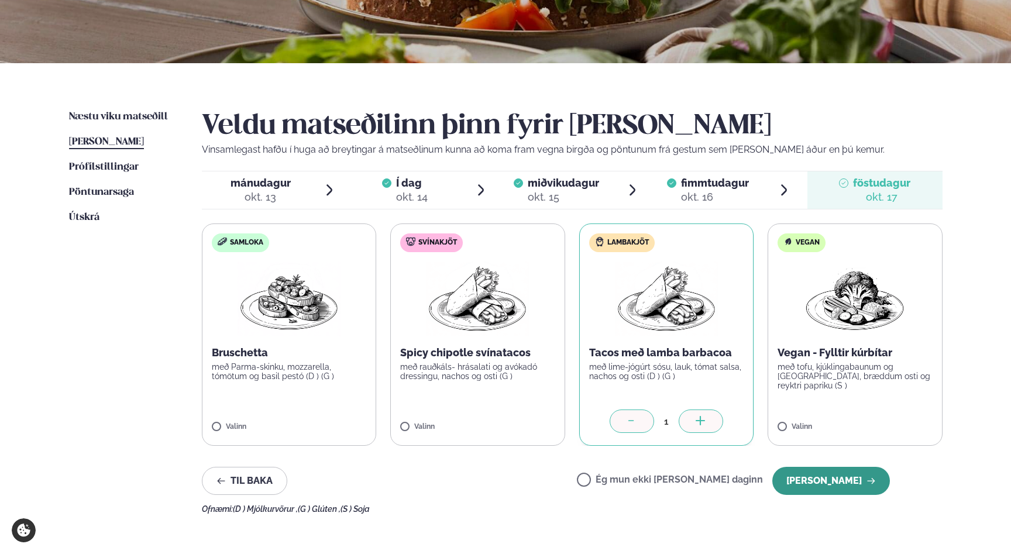 This screenshot has height=554, width=1011. Describe the element at coordinates (563, 197) in the screenshot. I see `div: okt. 15` at that location.